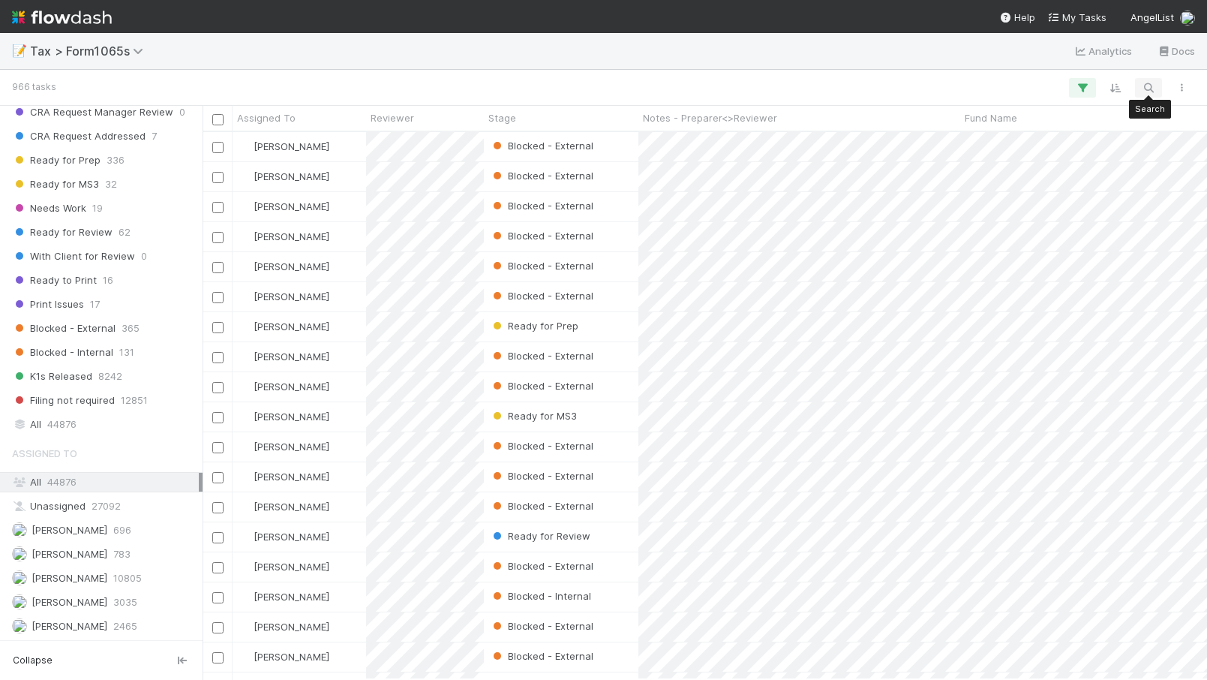  What do you see at coordinates (392, 118) in the screenshot?
I see `span: Reviewer` at bounding box center [392, 118].